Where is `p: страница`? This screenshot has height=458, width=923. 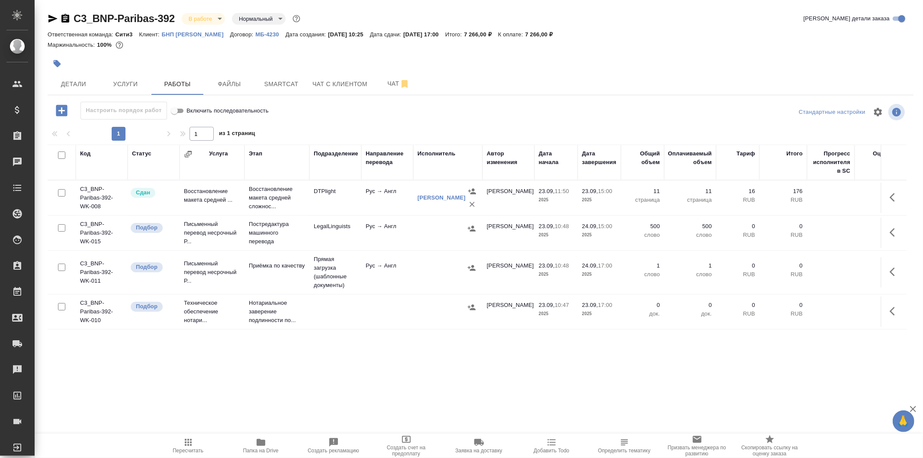 p: страница is located at coordinates (643, 200).